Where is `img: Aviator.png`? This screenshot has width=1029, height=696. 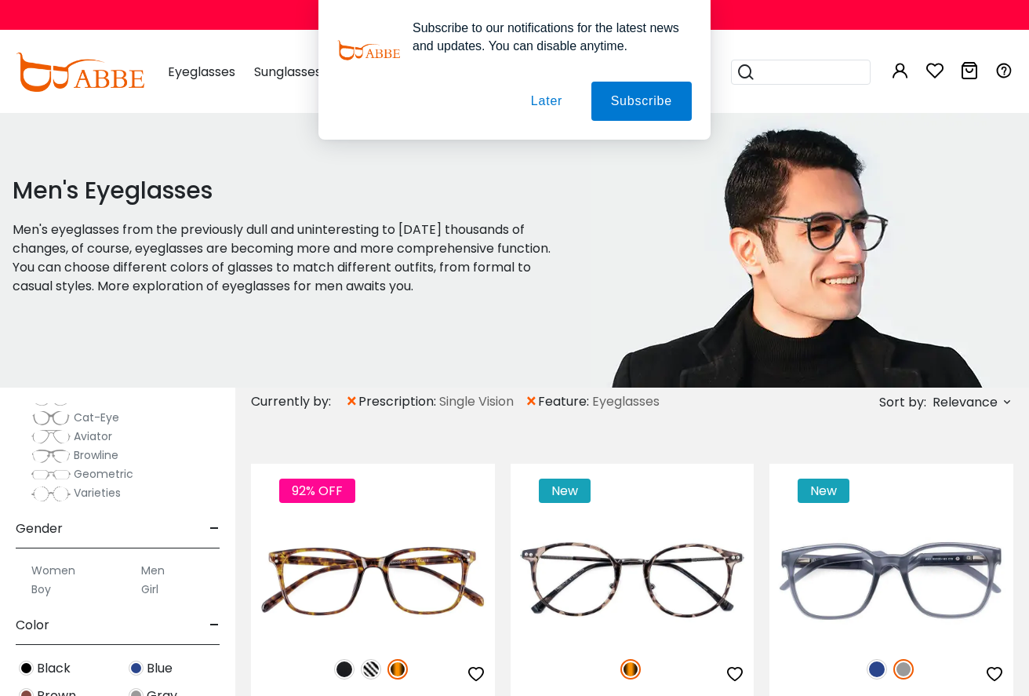
img: Aviator.png is located at coordinates (51, 437).